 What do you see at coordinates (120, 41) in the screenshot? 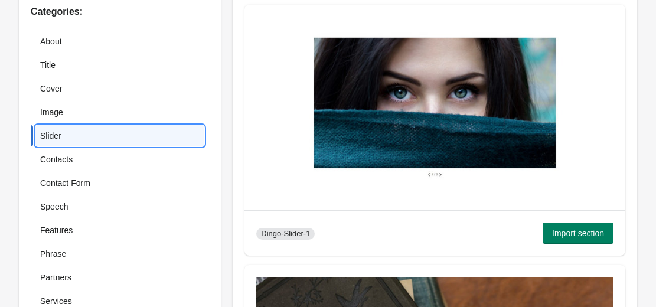
I see `div: About` at bounding box center [120, 41].